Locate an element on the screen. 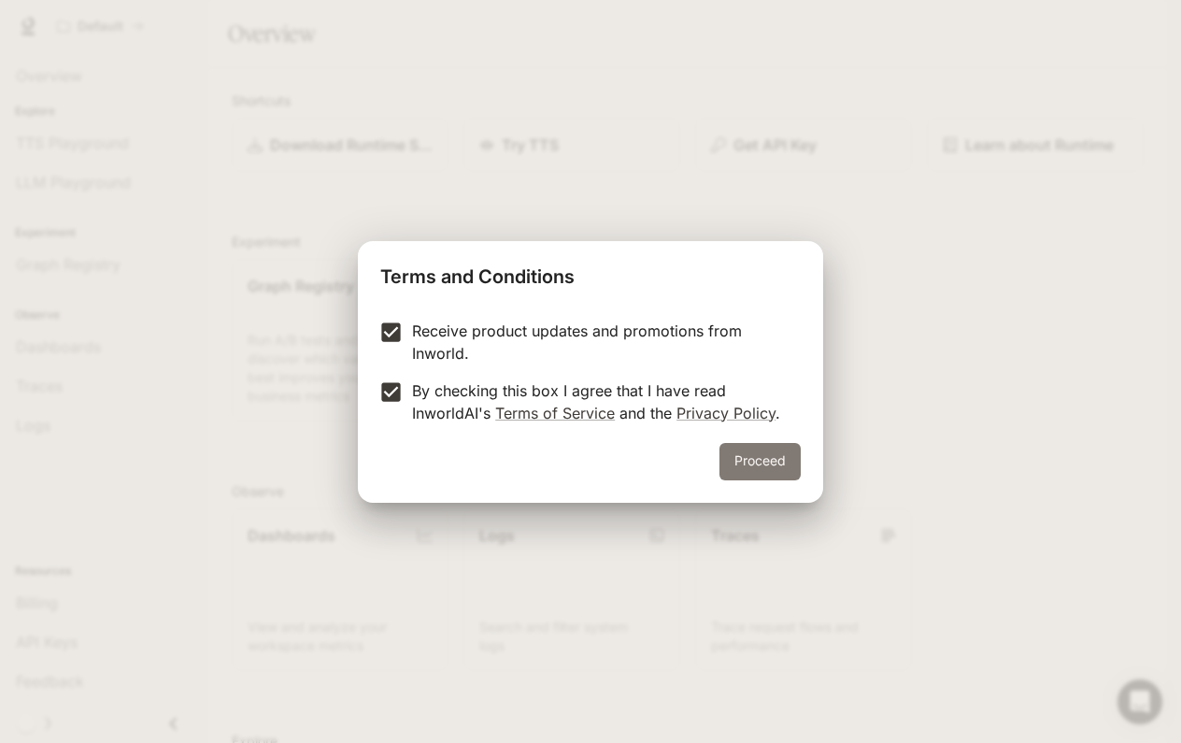 Image resolution: width=1181 pixels, height=743 pixels. a: Privacy Policy is located at coordinates (726, 413).